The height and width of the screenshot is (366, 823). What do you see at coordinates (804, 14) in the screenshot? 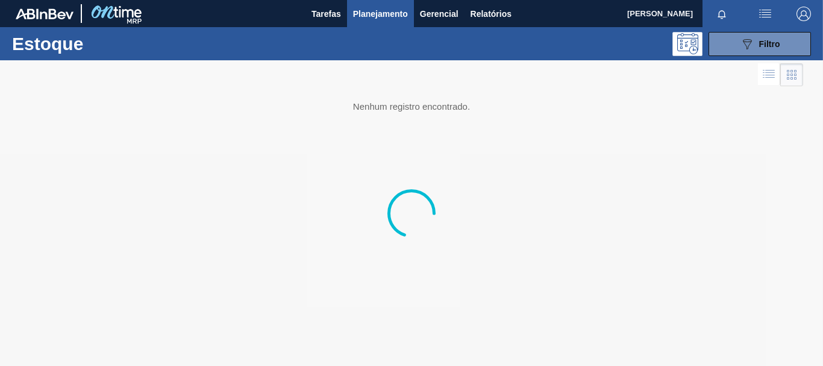
I see `img: Logout` at bounding box center [804, 14].